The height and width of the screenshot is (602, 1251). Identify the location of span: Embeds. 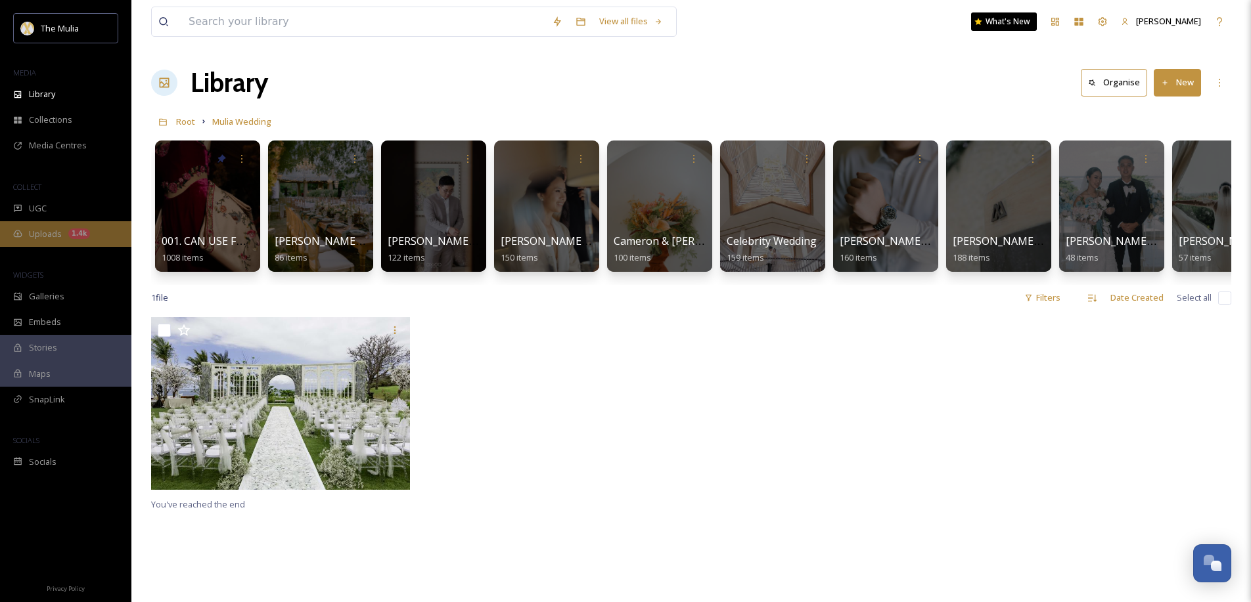
(45, 322).